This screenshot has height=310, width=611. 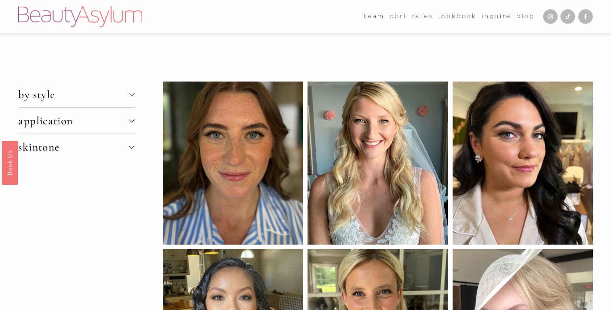 What do you see at coordinates (374, 17) in the screenshot?
I see `a: folder dropdown` at bounding box center [374, 17].